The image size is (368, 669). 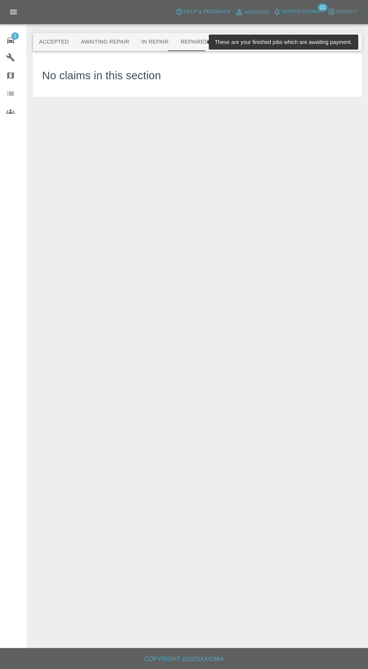 What do you see at coordinates (231, 42) in the screenshot?
I see `button: Paid` at bounding box center [231, 42].